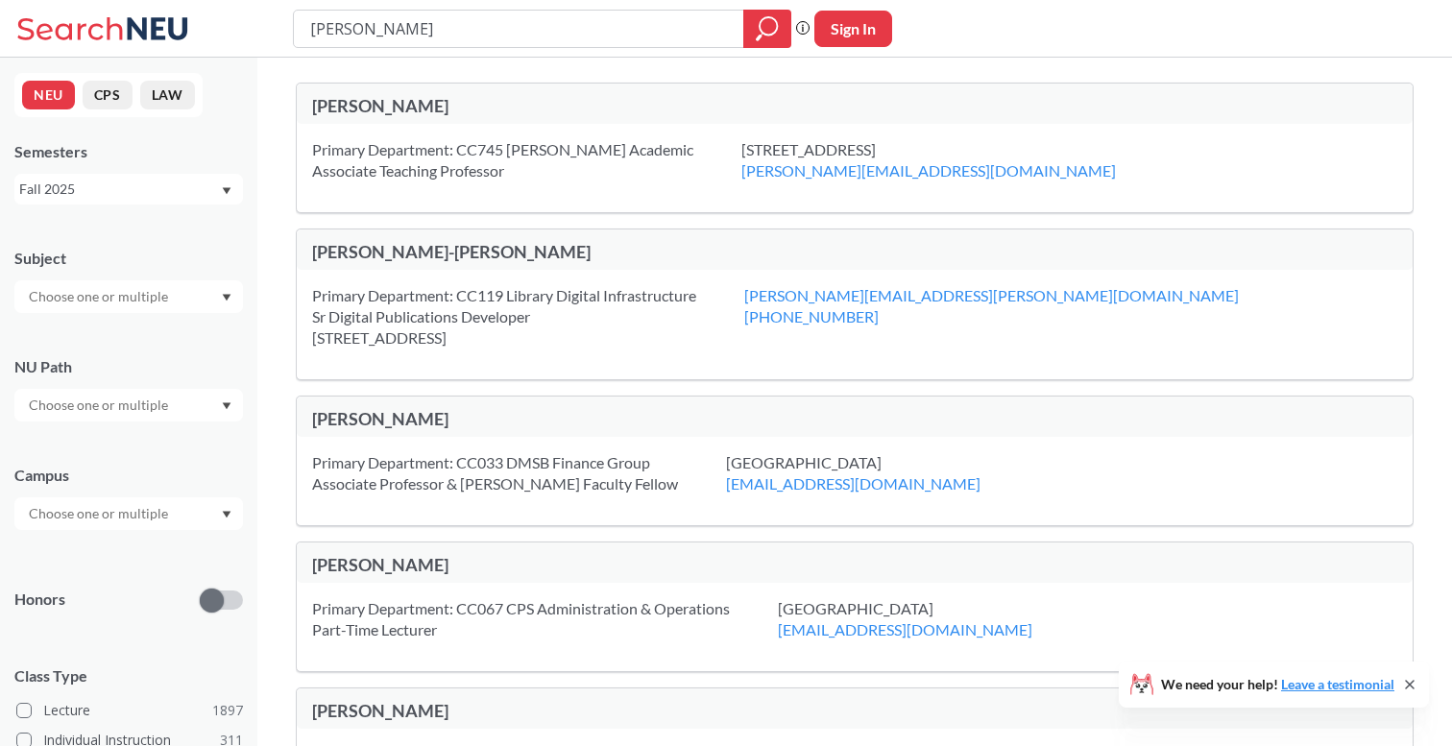  I want to click on span: We need your help!, so click(1277, 685).